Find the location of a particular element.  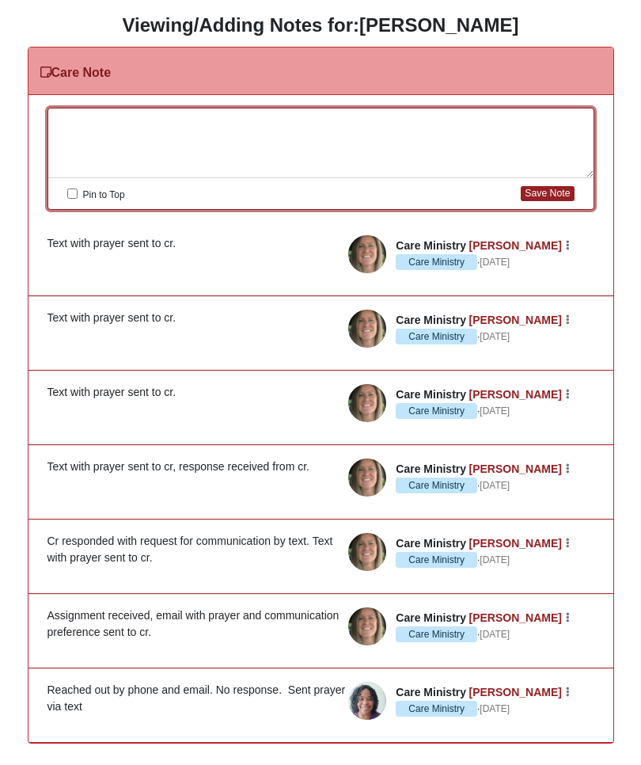

time: September 24, 2025, 11:03 AM is located at coordinates (495, 411).